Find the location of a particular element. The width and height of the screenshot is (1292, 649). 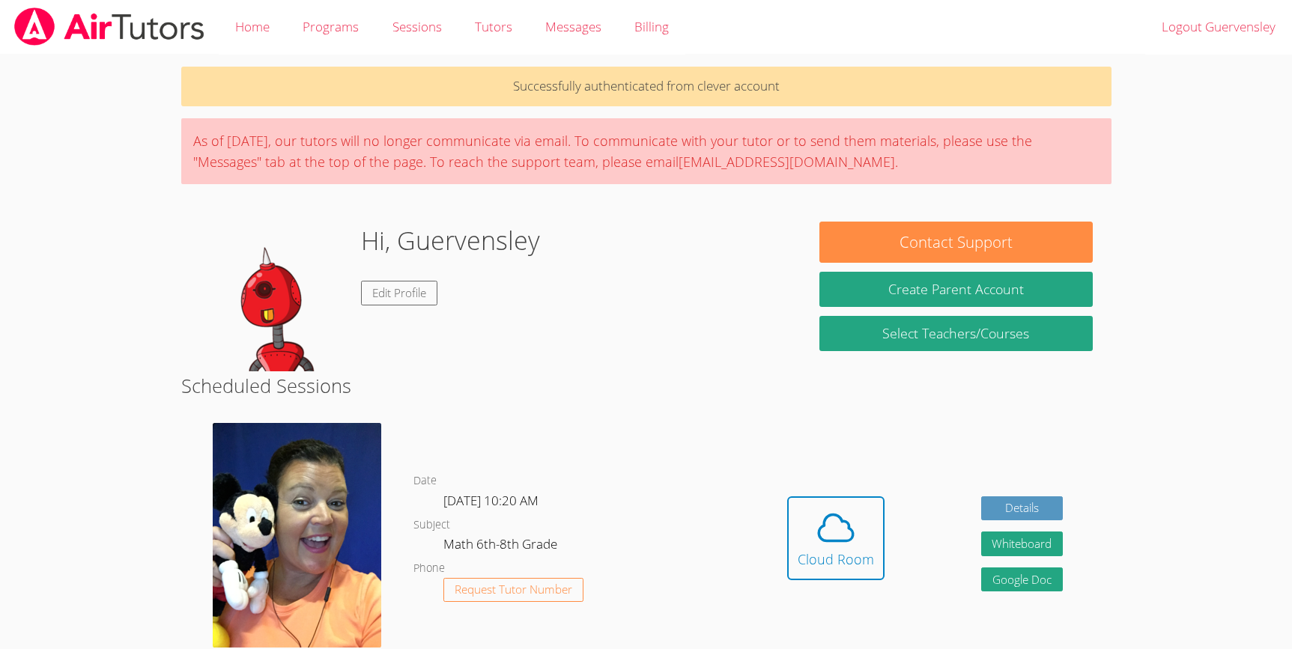

span: Request Tutor Number is located at coordinates (513, 589).